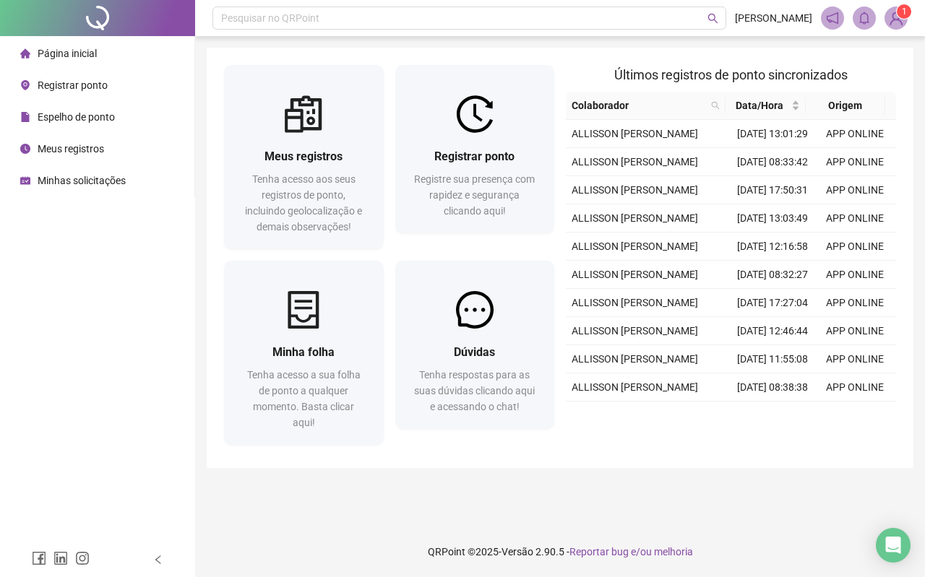  I want to click on span: schedule, so click(25, 181).